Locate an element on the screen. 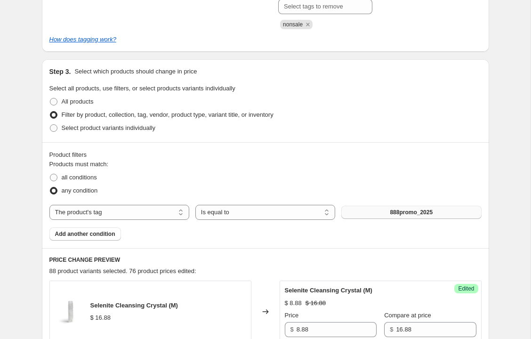  a: How does tagging work? is located at coordinates (83, 39).